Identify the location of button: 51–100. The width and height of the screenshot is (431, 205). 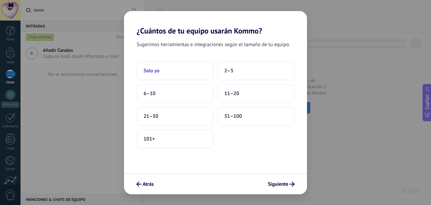
(256, 116).